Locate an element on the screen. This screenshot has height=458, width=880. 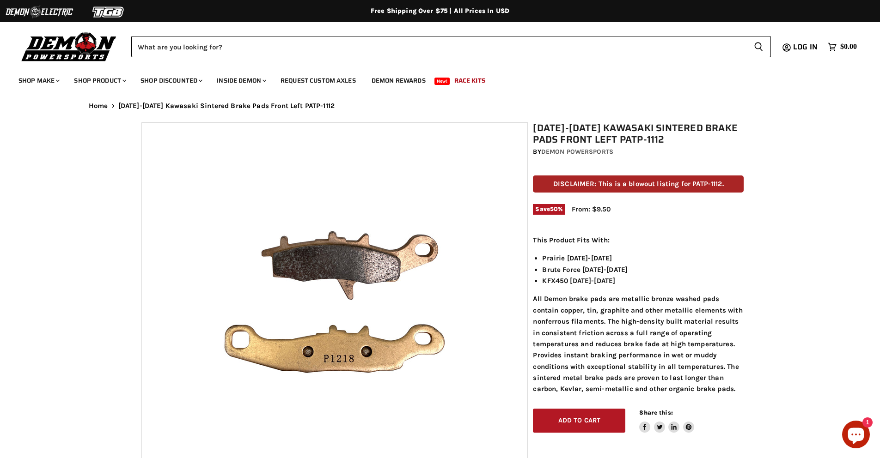
aside: Share this: is located at coordinates (666, 421).